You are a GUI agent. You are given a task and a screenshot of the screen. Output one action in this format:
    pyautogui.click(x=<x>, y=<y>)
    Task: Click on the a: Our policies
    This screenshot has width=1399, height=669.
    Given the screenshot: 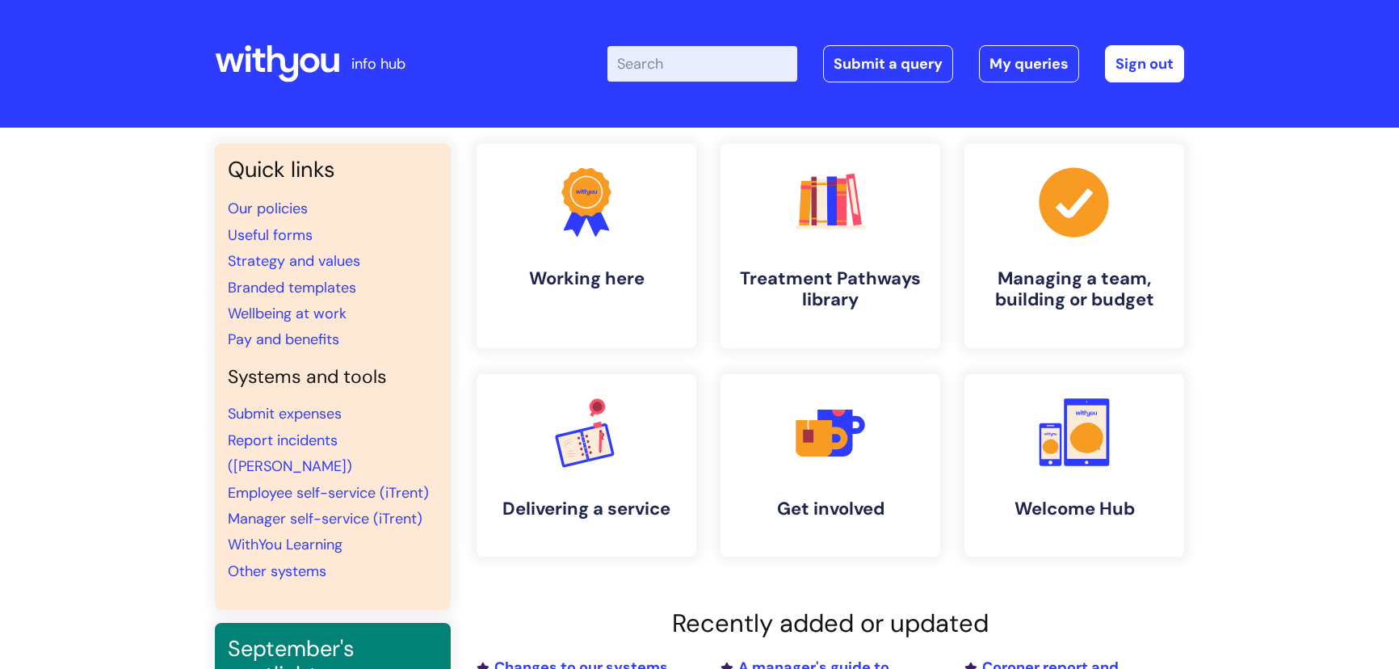 What is the action you would take?
    pyautogui.click(x=267, y=208)
    